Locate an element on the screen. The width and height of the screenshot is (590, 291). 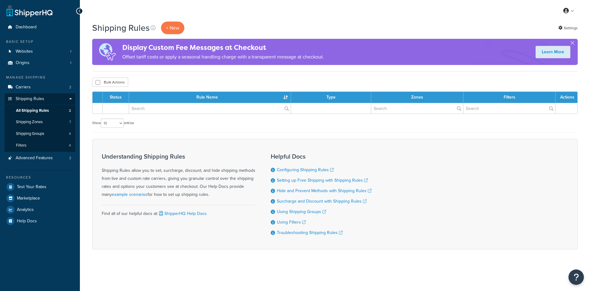
th: Status is located at coordinates (116, 97).